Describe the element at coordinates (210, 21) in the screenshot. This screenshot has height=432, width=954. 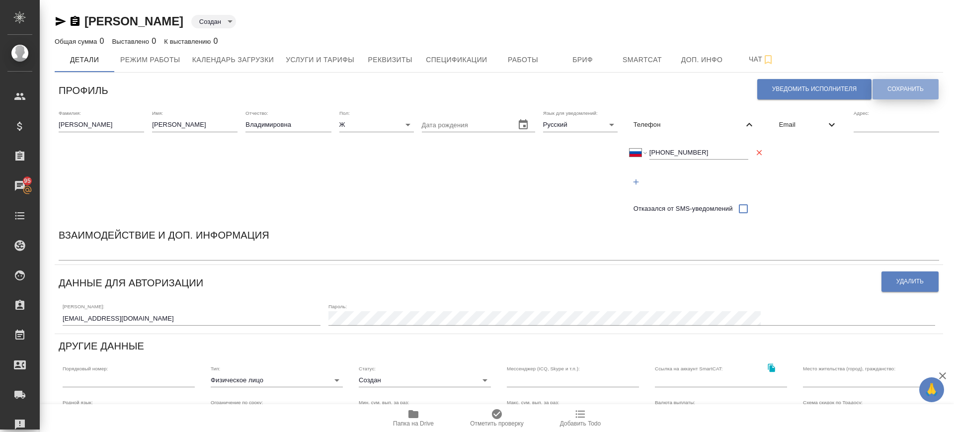
I see `button: Создан` at that location.